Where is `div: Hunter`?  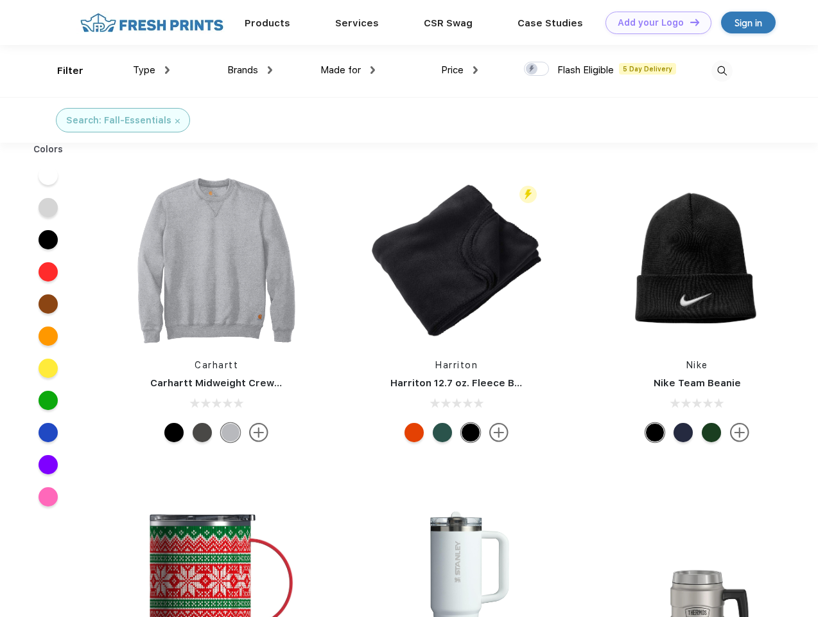 div: Hunter is located at coordinates (442, 432).